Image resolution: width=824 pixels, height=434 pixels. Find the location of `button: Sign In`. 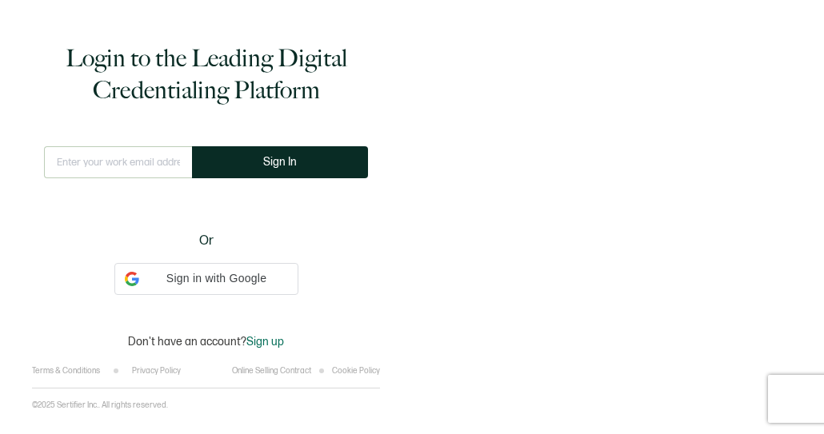

button: Sign In is located at coordinates (280, 162).